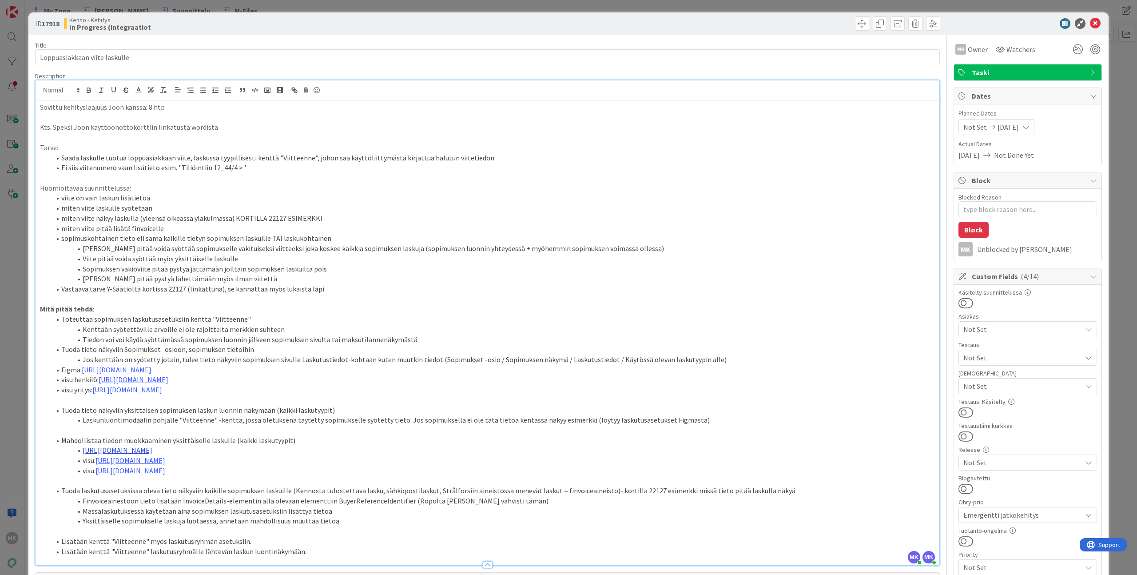 The image size is (1137, 575). I want to click on span: Taski, so click(1029, 72).